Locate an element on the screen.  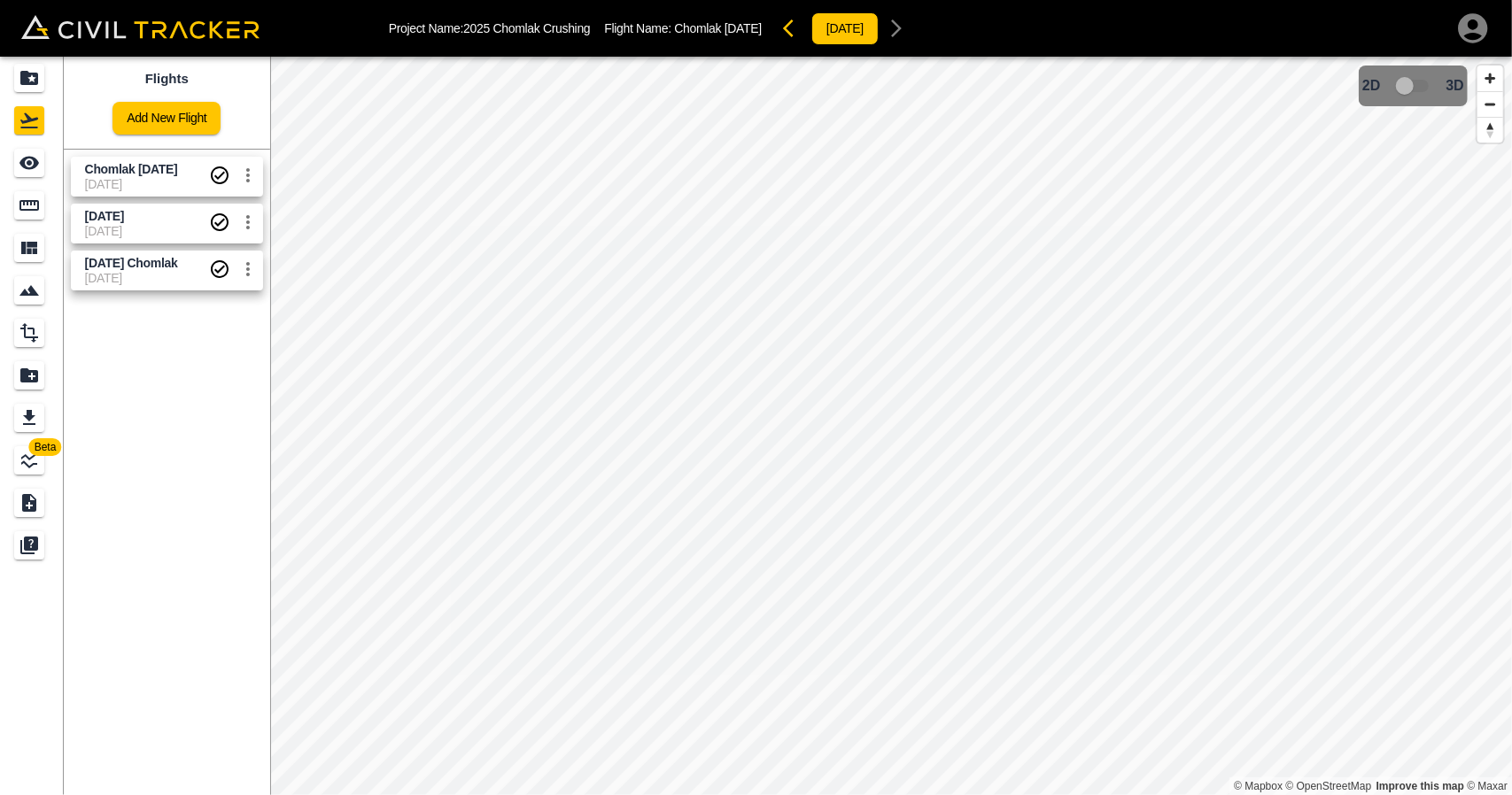
span: 2D is located at coordinates (1371, 86).